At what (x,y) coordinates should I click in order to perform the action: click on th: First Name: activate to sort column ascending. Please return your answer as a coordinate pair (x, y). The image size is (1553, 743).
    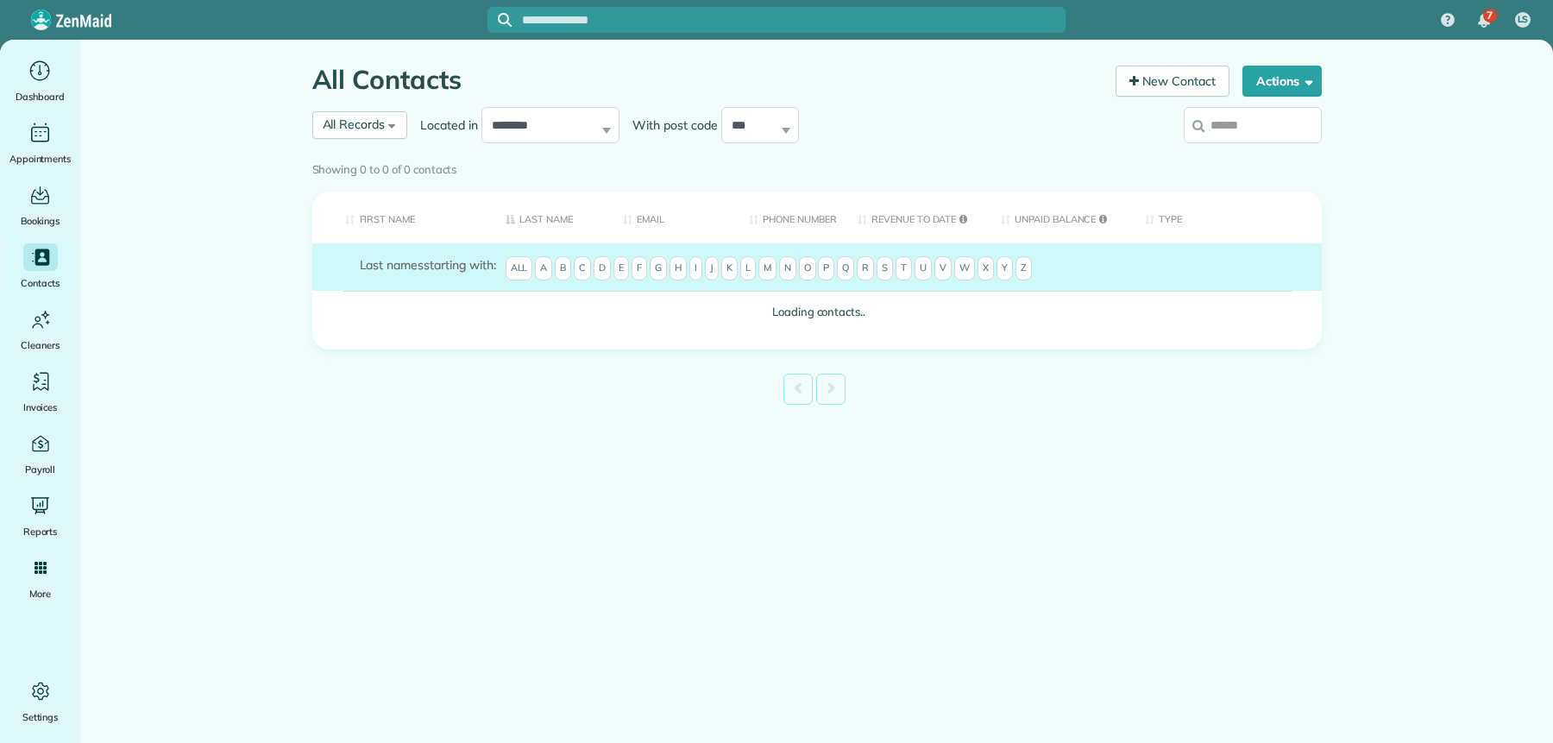
    Looking at the image, I should click on (403, 217).